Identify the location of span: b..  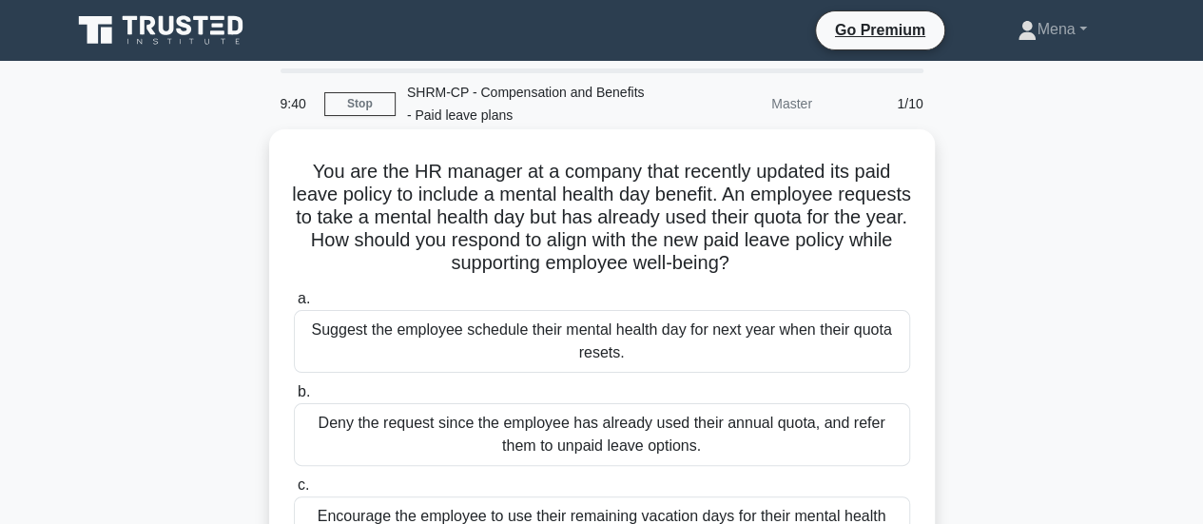
(303, 391).